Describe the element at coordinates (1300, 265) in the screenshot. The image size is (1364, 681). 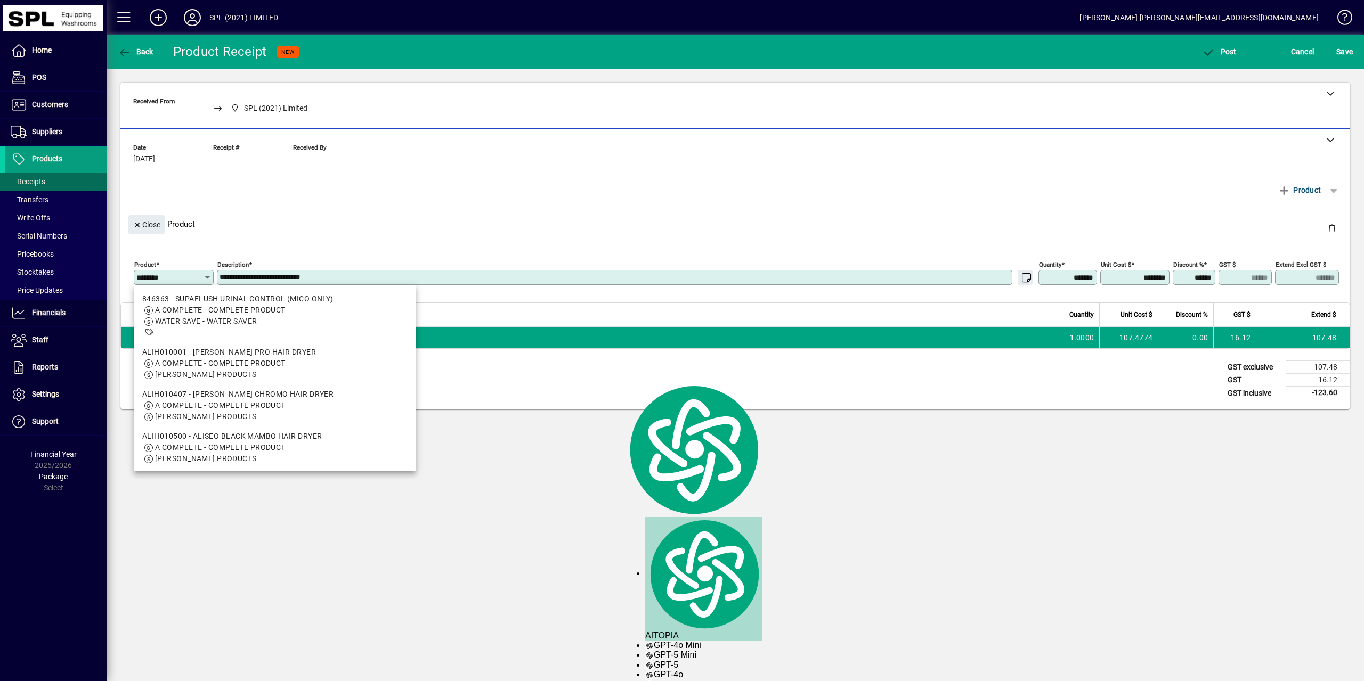
I see `mat-label: Extend excl GST $` at that location.